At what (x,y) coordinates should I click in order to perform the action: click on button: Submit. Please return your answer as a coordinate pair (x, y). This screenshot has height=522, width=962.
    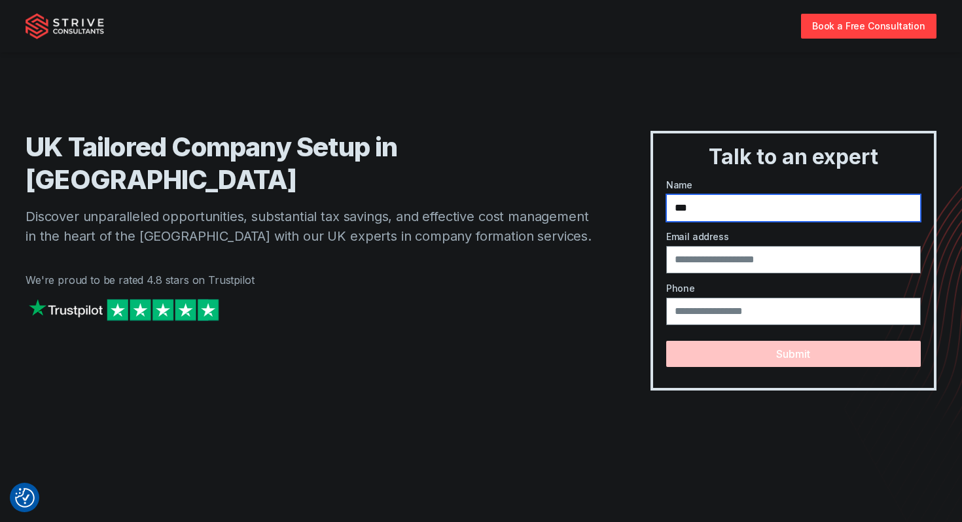
    Looking at the image, I should click on (793, 354).